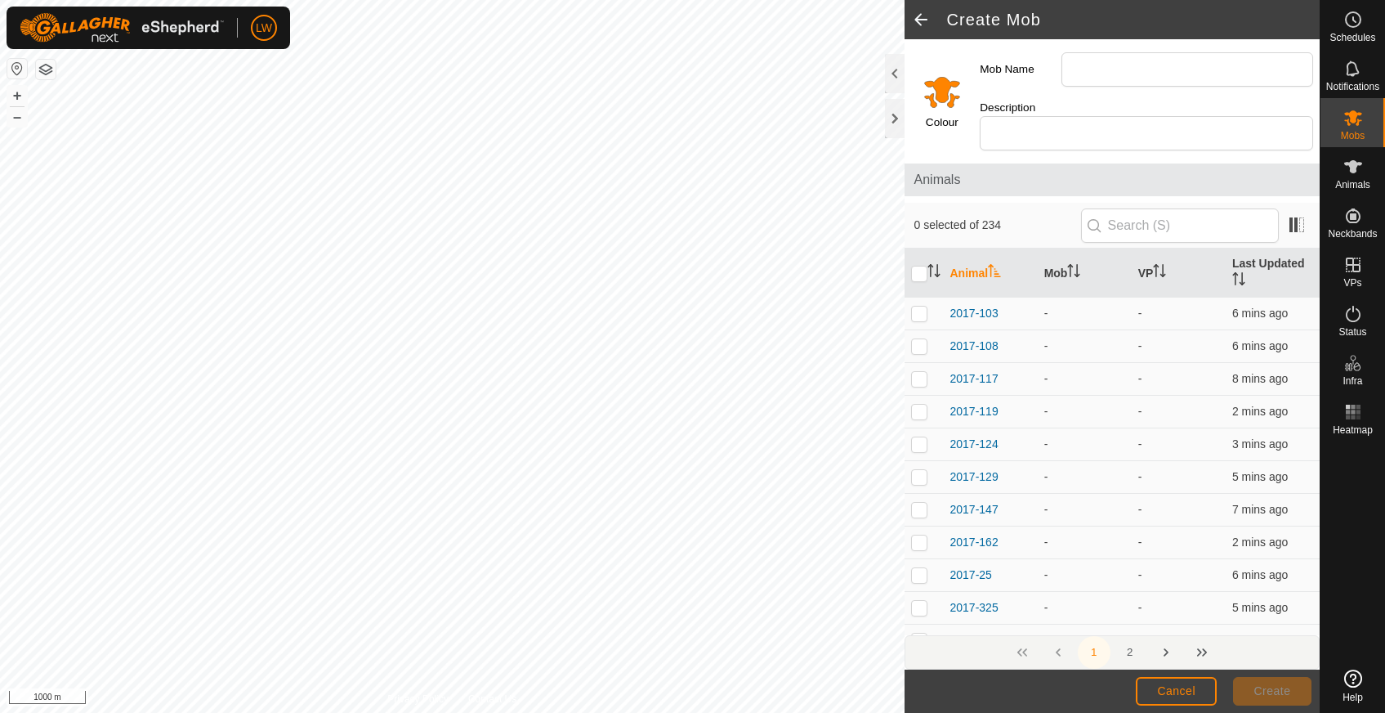 The width and height of the screenshot is (1385, 713). What do you see at coordinates (1260, 509) in the screenshot?
I see `span: 11 Sept 2025, 12:27 pm` at bounding box center [1260, 509].